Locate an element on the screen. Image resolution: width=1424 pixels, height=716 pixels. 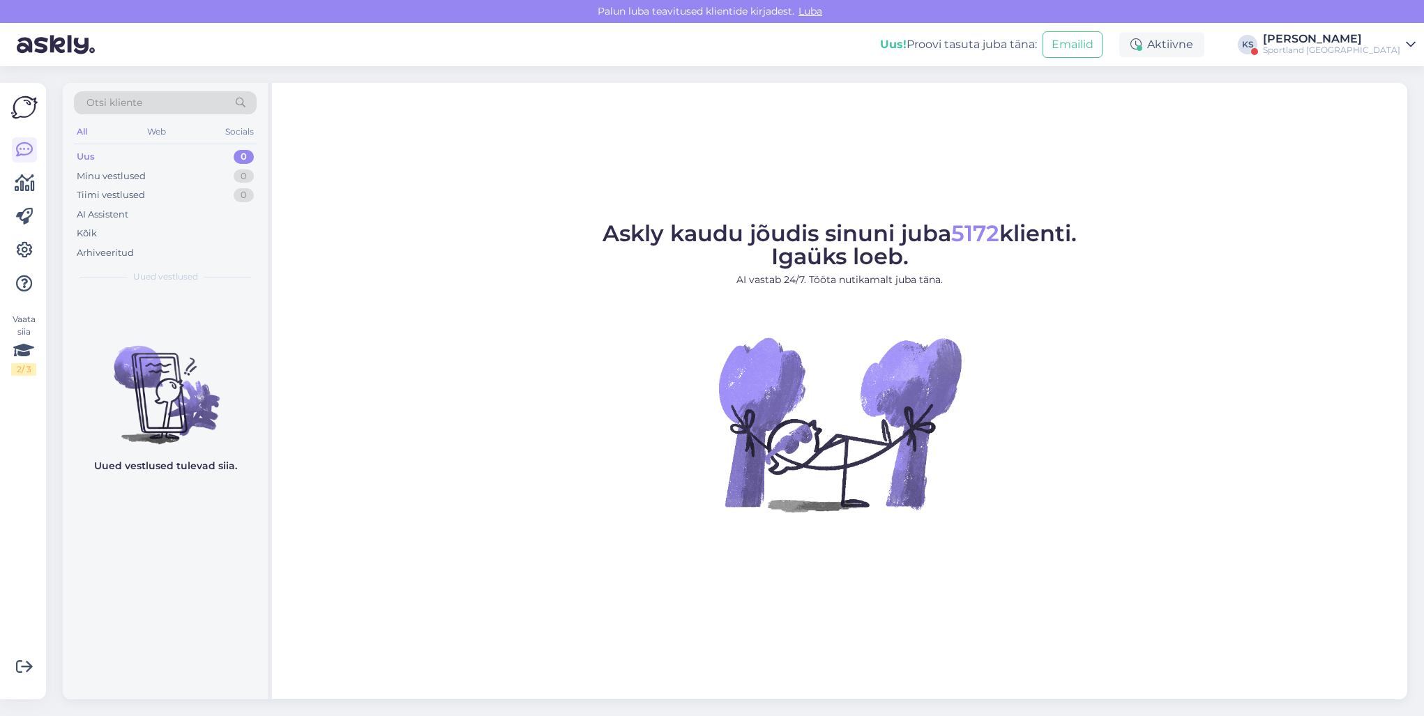
div: Uus is located at coordinates (86, 157).